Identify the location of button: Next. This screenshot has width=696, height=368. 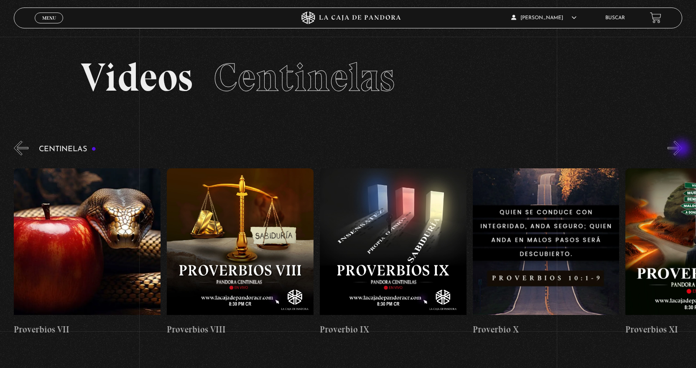
(674, 148).